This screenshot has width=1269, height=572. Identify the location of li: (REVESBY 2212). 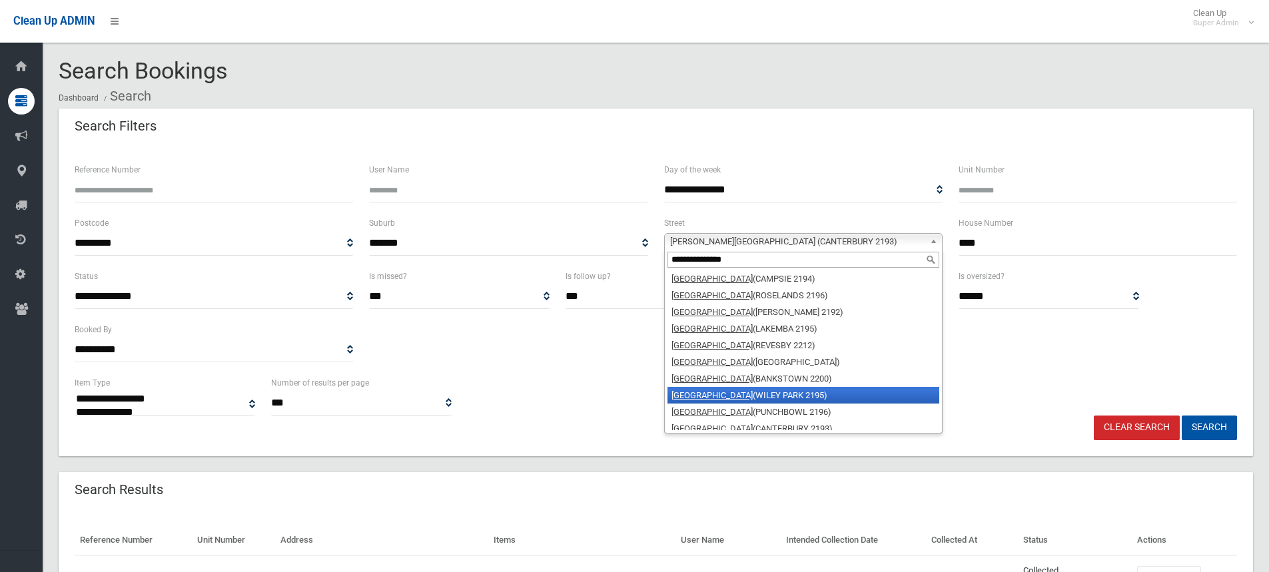
(803, 345).